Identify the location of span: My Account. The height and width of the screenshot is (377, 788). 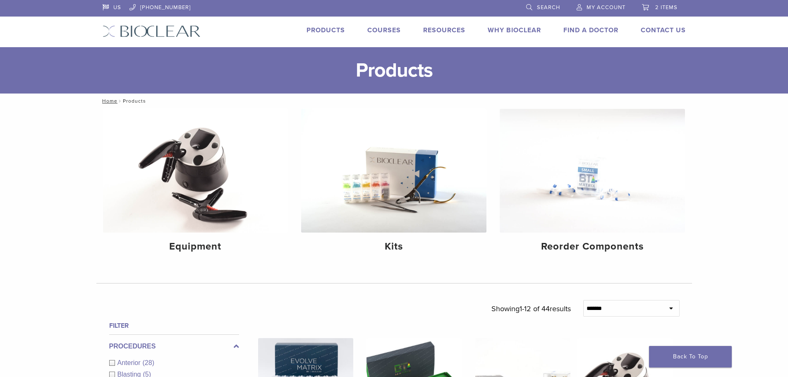
(606, 7).